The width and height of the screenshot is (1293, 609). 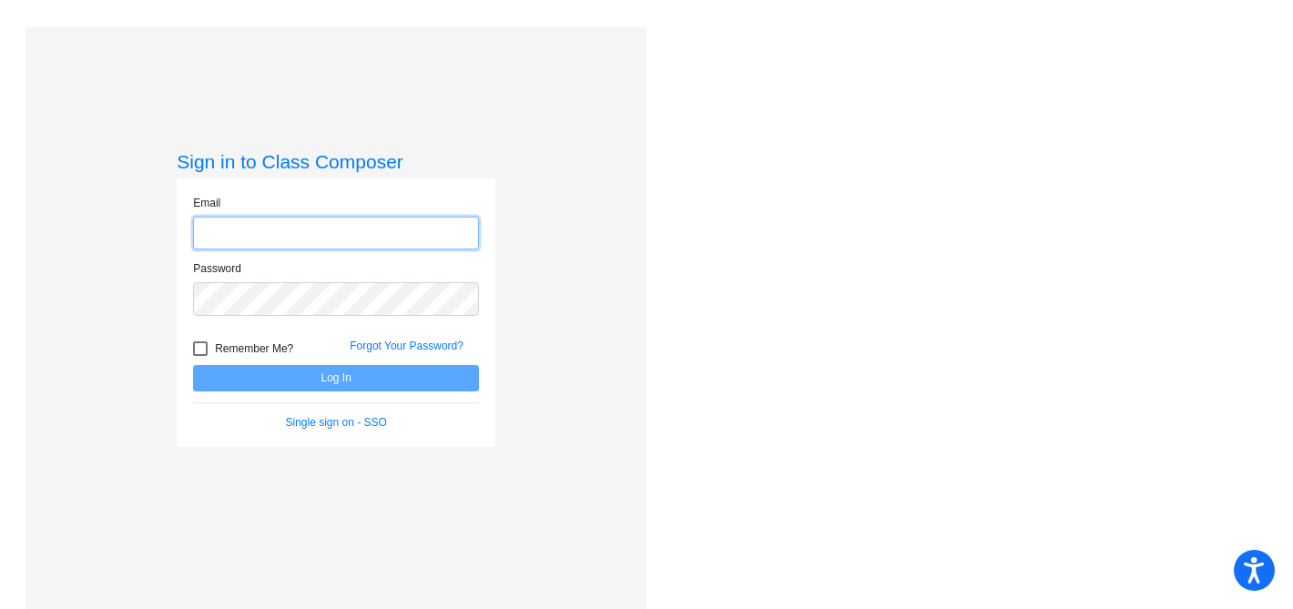 I want to click on a: Forgot Your Password?, so click(x=406, y=346).